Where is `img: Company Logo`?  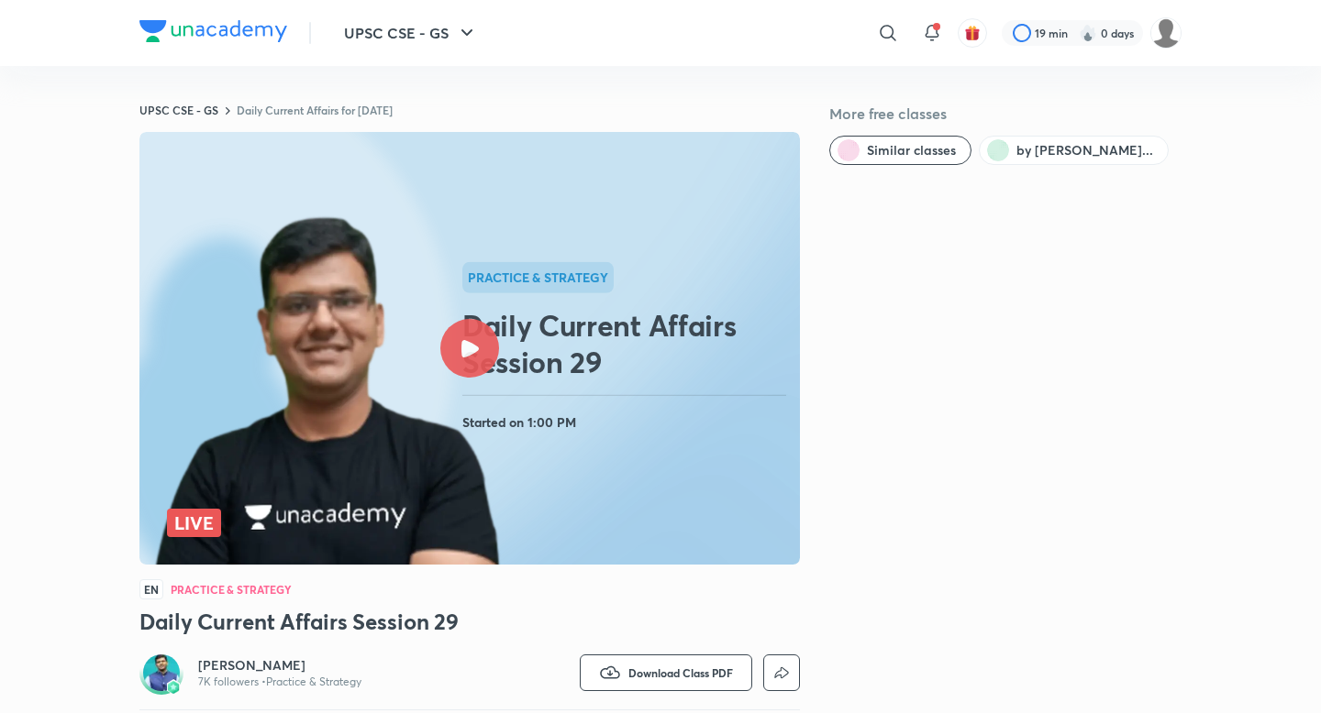 img: Company Logo is located at coordinates (213, 31).